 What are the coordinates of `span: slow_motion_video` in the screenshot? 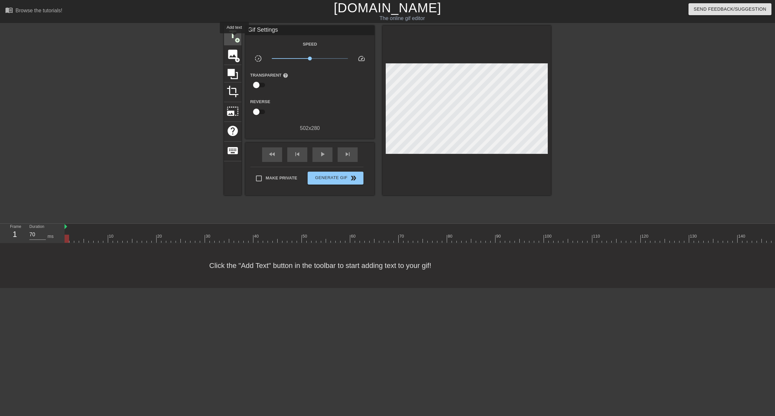 It's located at (258, 58).